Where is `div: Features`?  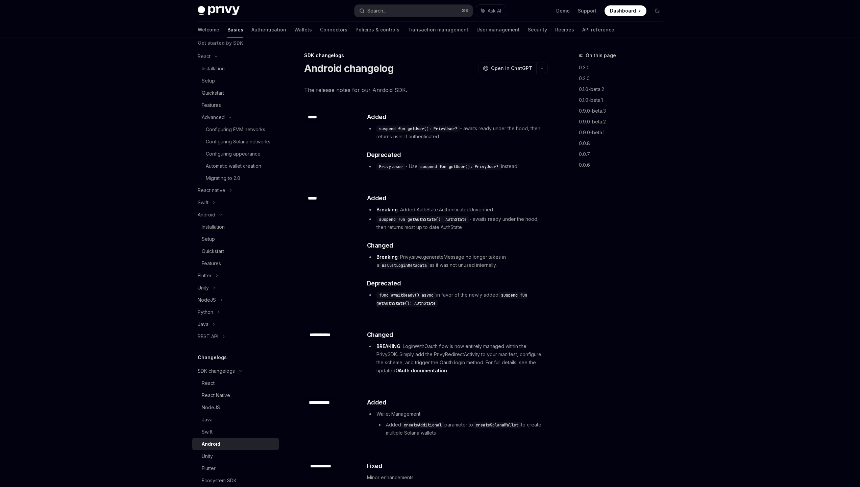 div: Features is located at coordinates (211, 105).